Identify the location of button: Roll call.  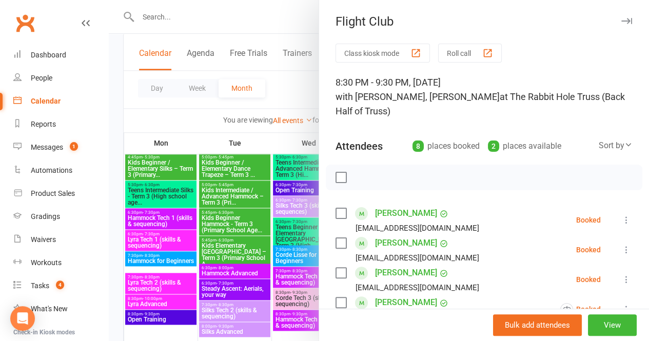
(470, 53).